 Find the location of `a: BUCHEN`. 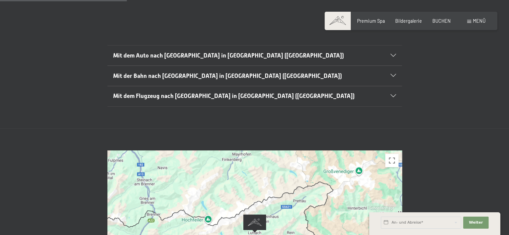

a: BUCHEN is located at coordinates (441, 21).